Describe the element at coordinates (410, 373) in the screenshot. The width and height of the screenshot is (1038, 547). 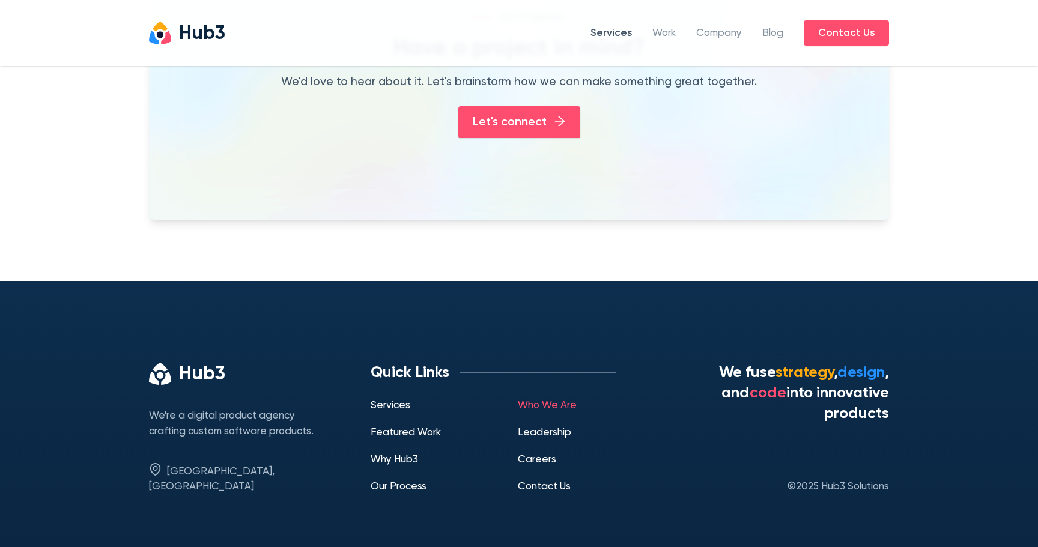
I see `h4: Quick Links` at that location.